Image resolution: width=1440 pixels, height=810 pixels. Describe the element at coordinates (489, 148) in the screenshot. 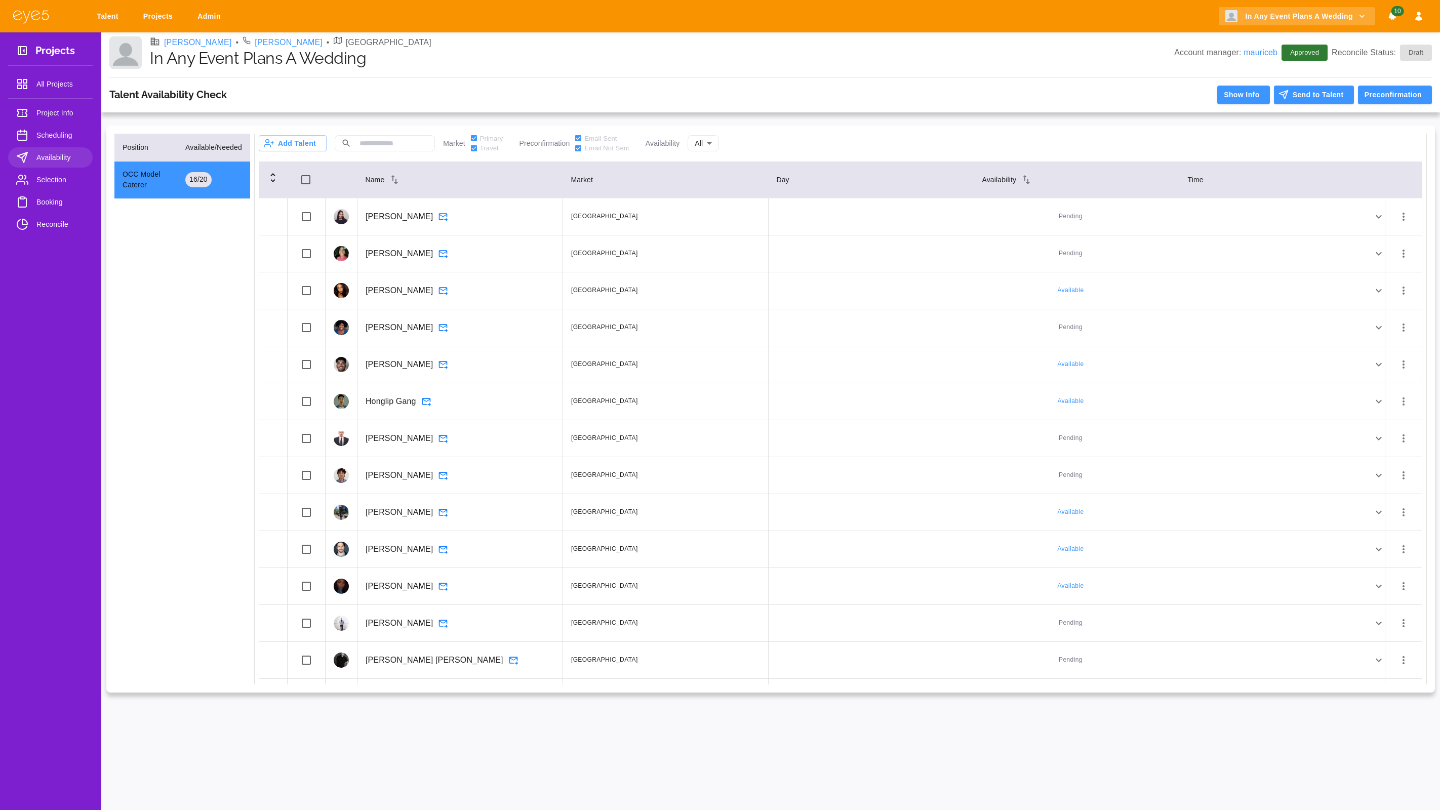

I see `span: Travel` at that location.